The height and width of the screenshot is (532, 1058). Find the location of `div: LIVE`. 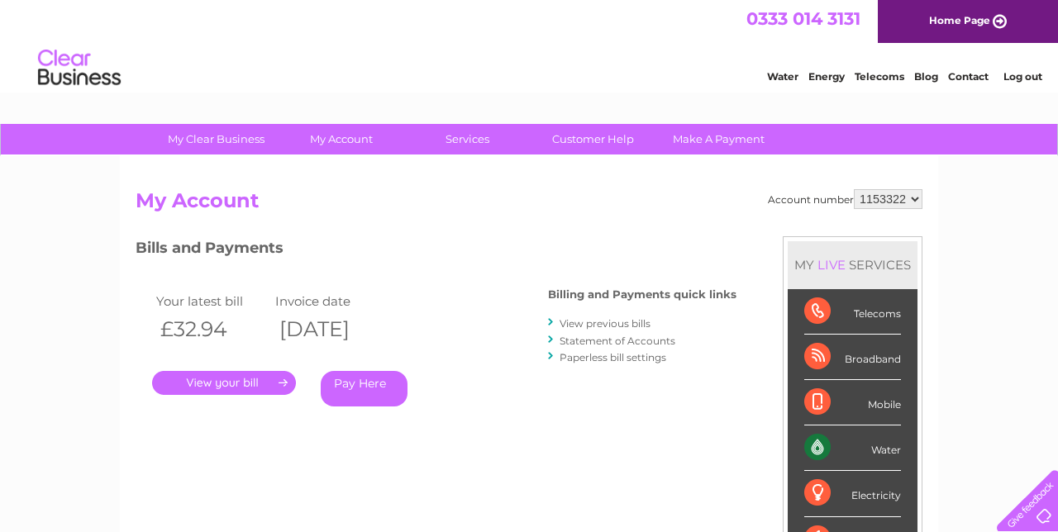

div: LIVE is located at coordinates (831, 264).